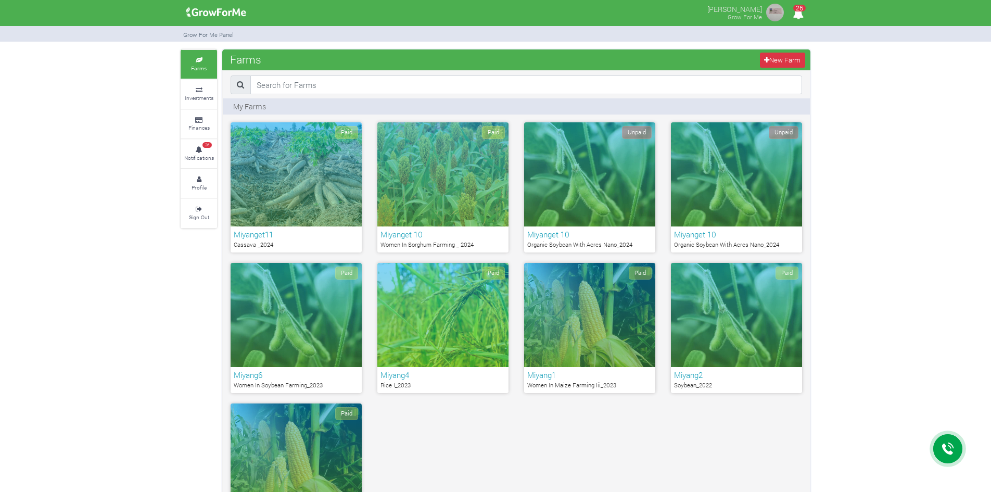 This screenshot has height=492, width=991. Describe the element at coordinates (443, 385) in the screenshot. I see `p: Rice I_2023` at that location.